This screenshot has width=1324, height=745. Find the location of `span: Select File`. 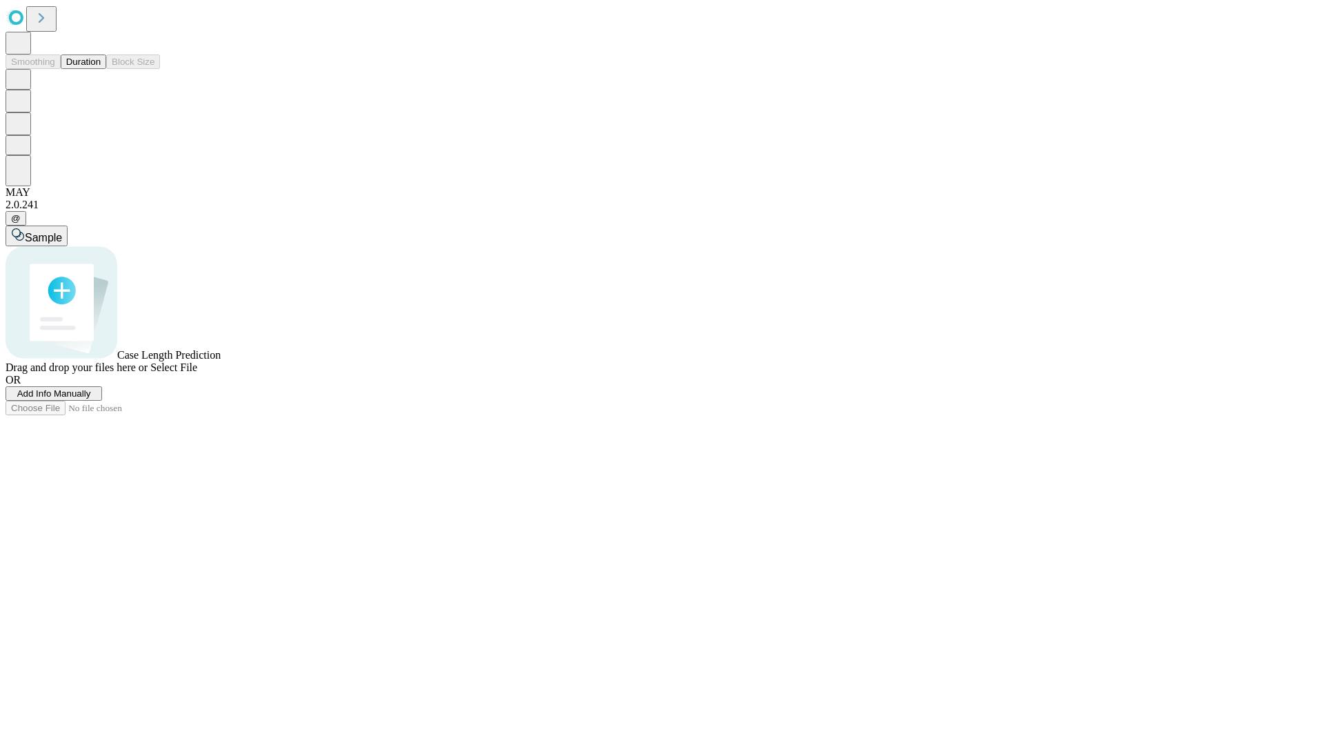

span: Select File is located at coordinates (174, 367).